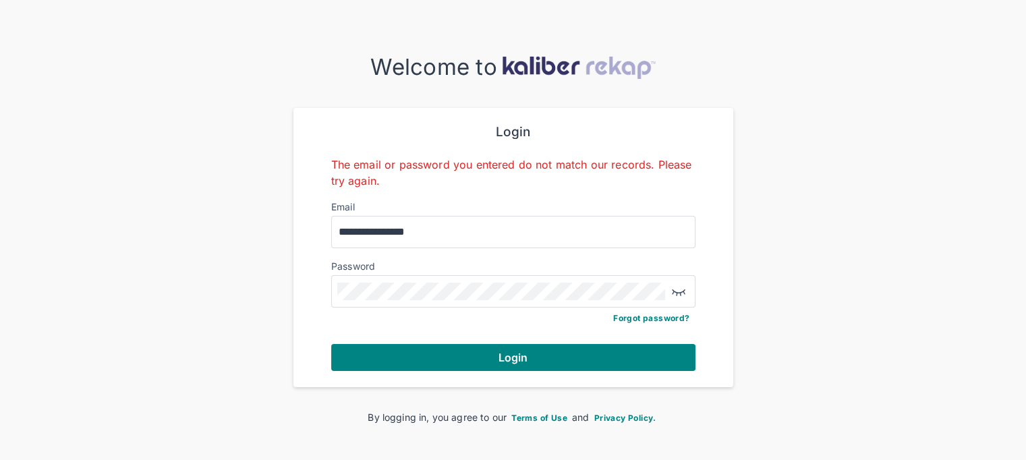 The image size is (1026, 460). I want to click on a: Privacy Policy., so click(625, 417).